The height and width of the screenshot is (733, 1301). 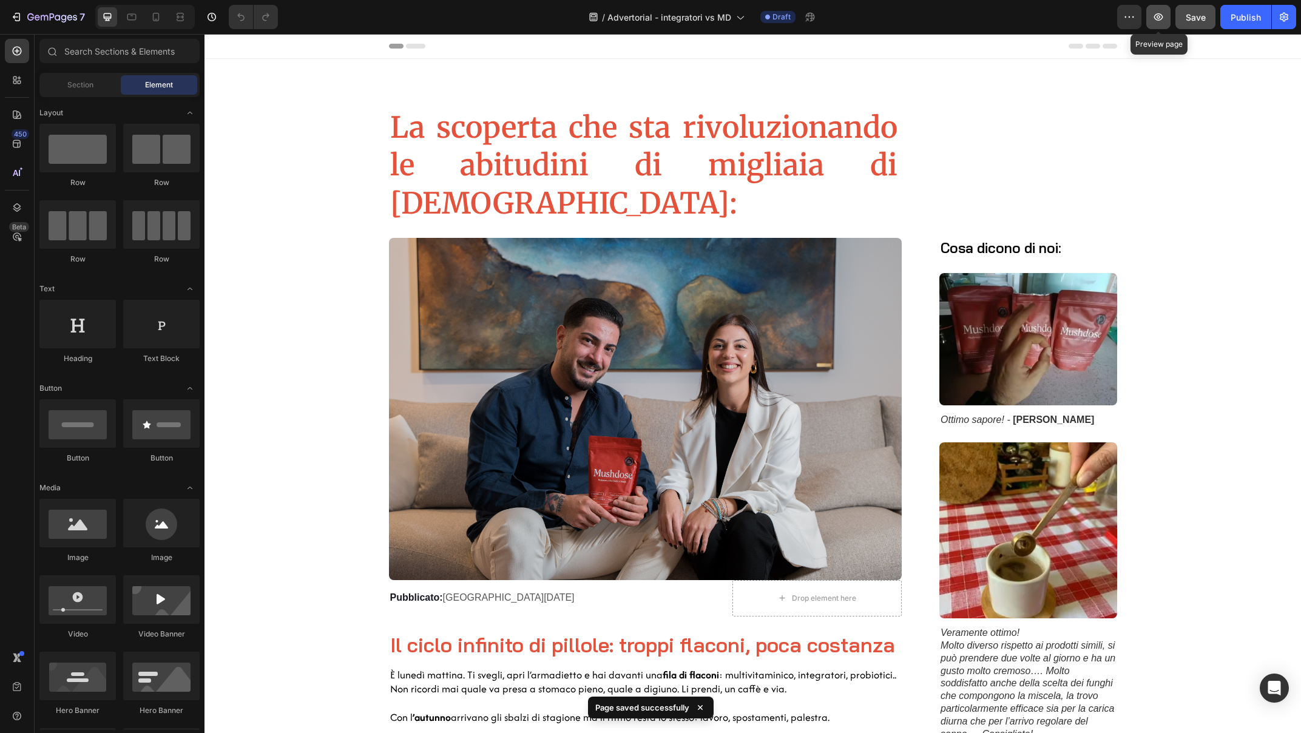 I want to click on p: 7, so click(x=82, y=17).